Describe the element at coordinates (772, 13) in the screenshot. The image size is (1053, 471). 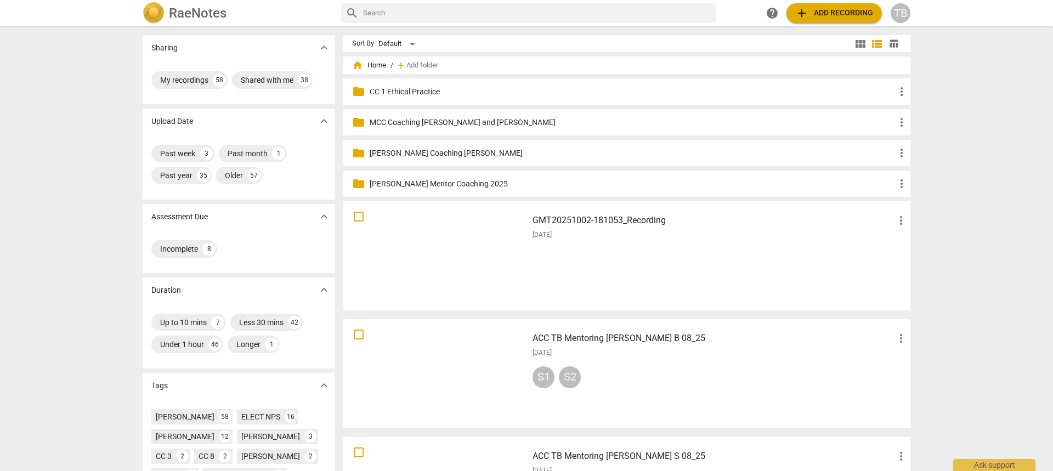
I see `span: help` at that location.